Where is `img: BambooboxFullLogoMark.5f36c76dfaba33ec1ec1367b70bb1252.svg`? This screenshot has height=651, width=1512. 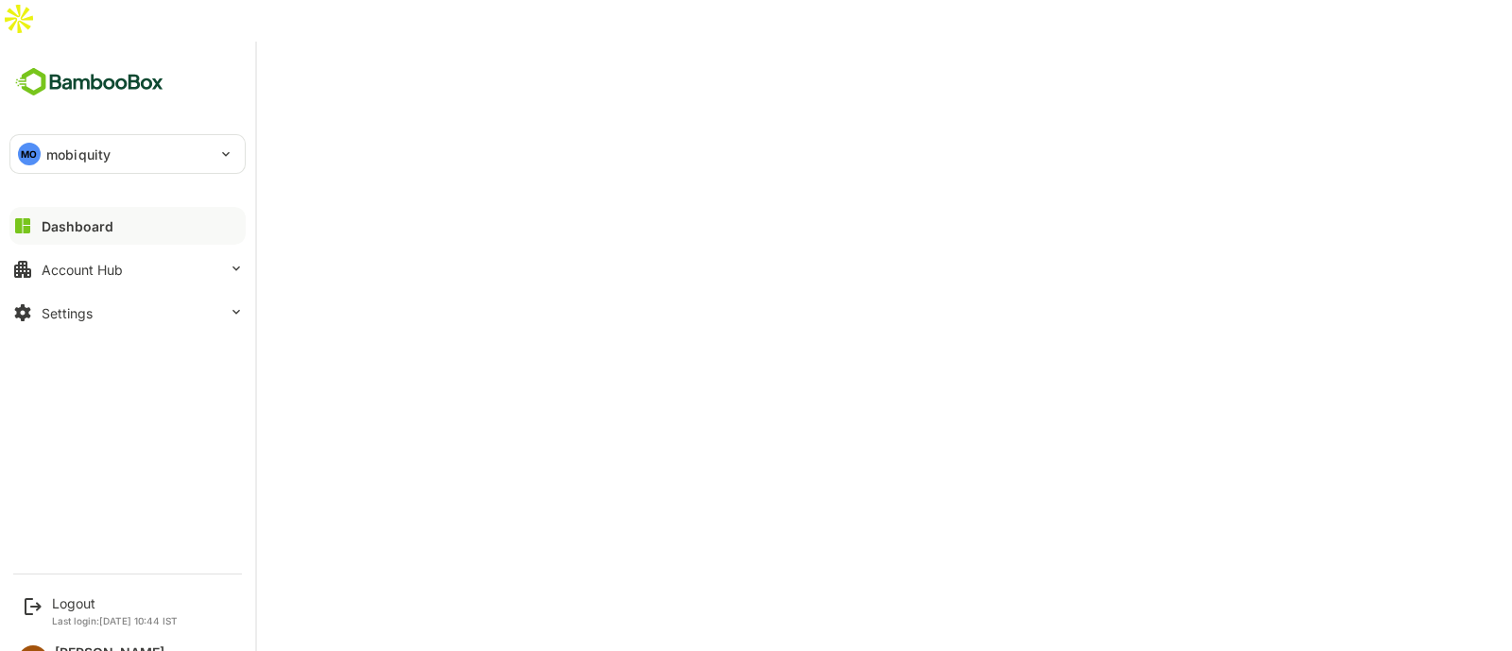 img: BambooboxFullLogoMark.5f36c76dfaba33ec1ec1367b70bb1252.svg is located at coordinates (89, 82).